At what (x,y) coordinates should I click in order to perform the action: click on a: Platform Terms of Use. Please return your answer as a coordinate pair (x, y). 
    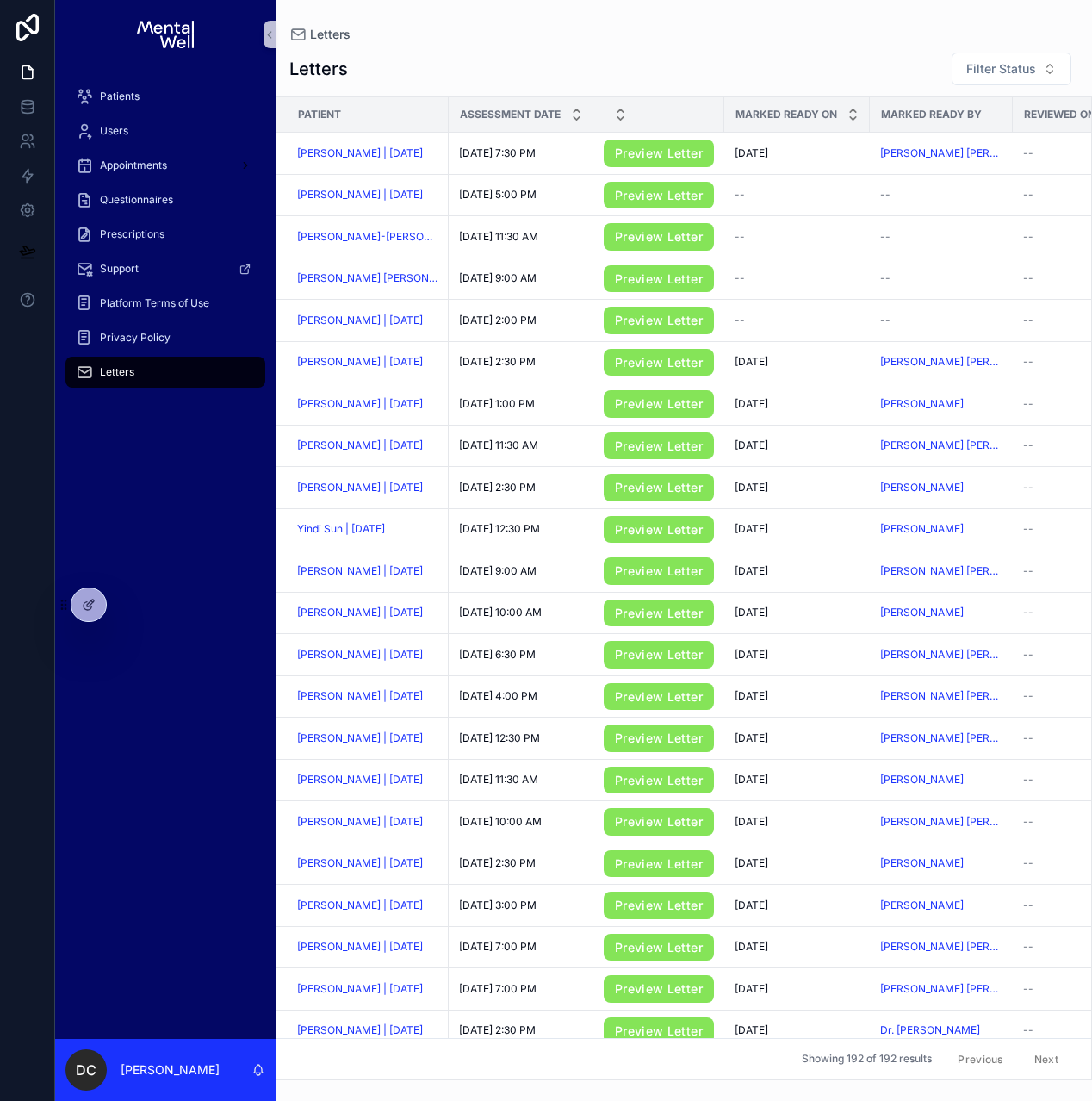
    Looking at the image, I should click on (165, 303).